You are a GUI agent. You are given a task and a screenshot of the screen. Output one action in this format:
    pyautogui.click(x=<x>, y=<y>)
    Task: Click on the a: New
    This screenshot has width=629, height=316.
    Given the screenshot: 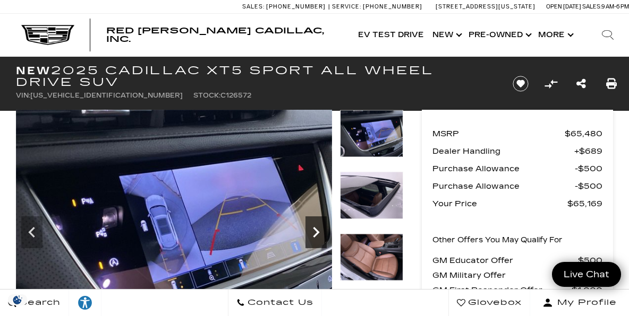 What is the action you would take?
    pyautogui.click(x=446, y=35)
    